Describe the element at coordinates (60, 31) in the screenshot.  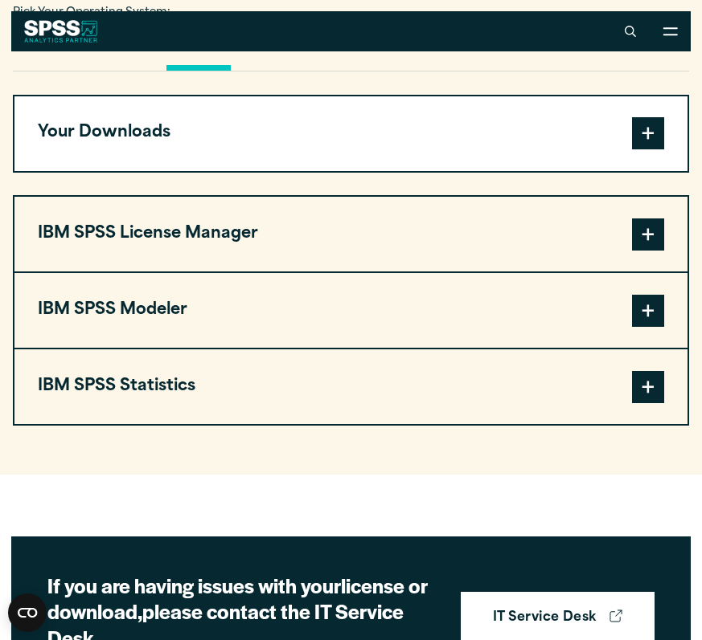
I see `img: SPSS White Logo` at that location.